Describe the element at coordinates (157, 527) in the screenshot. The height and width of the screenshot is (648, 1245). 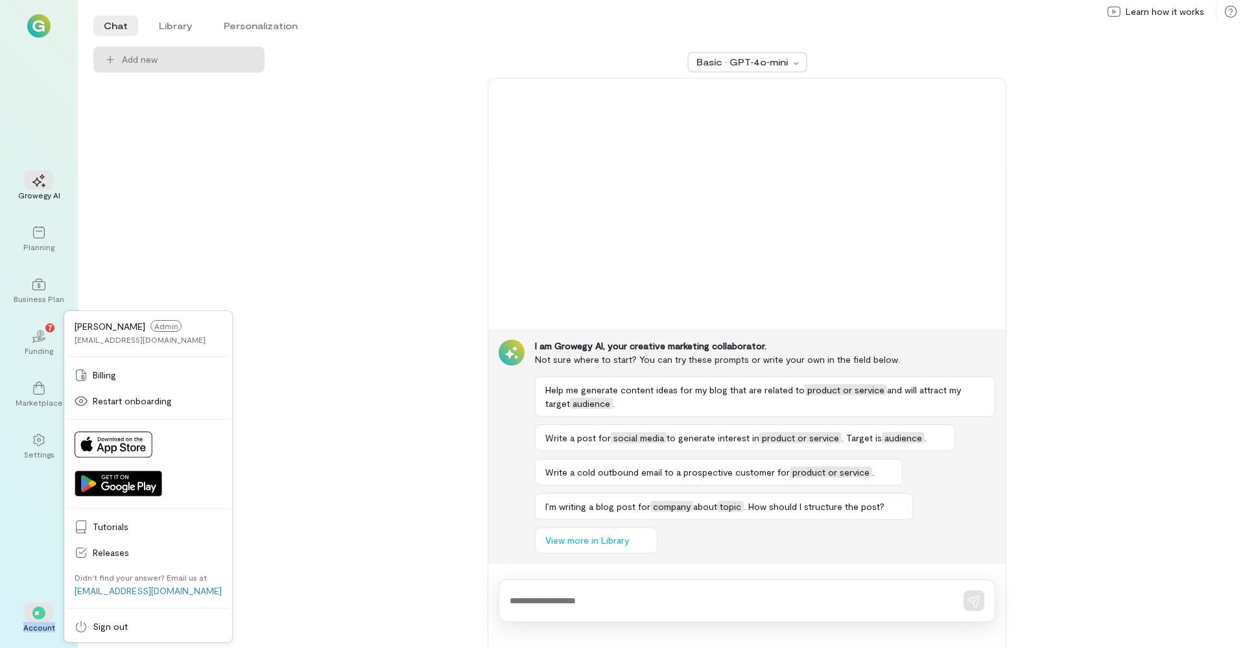
I see `span: Tutorials` at that location.